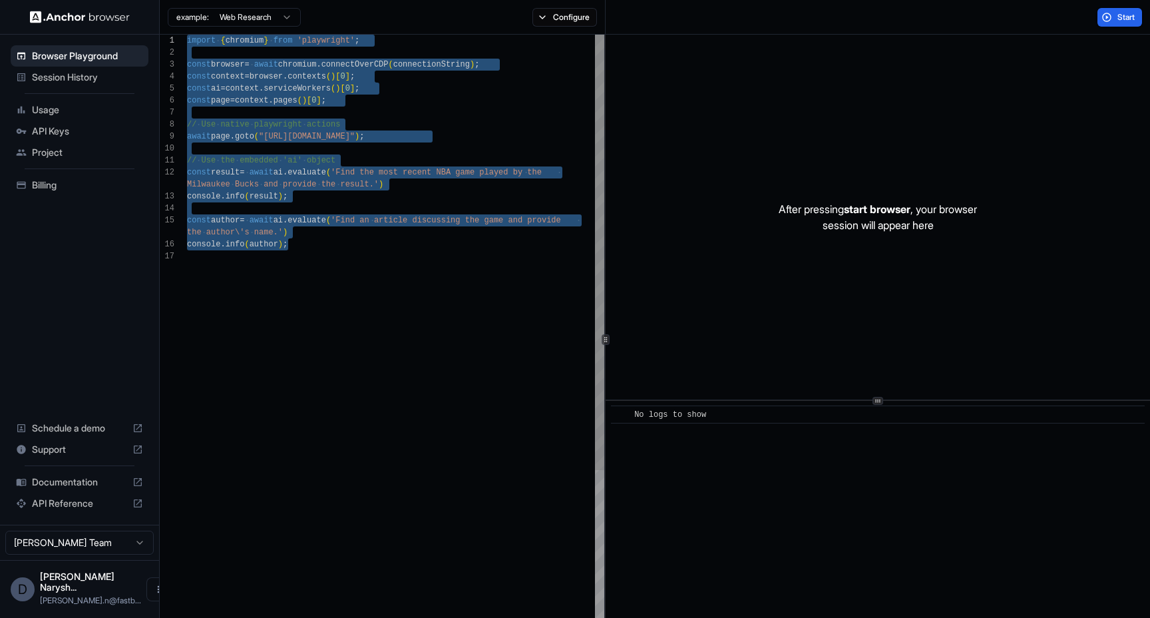  Describe the element at coordinates (235, 244) in the screenshot. I see `span: info` at that location.